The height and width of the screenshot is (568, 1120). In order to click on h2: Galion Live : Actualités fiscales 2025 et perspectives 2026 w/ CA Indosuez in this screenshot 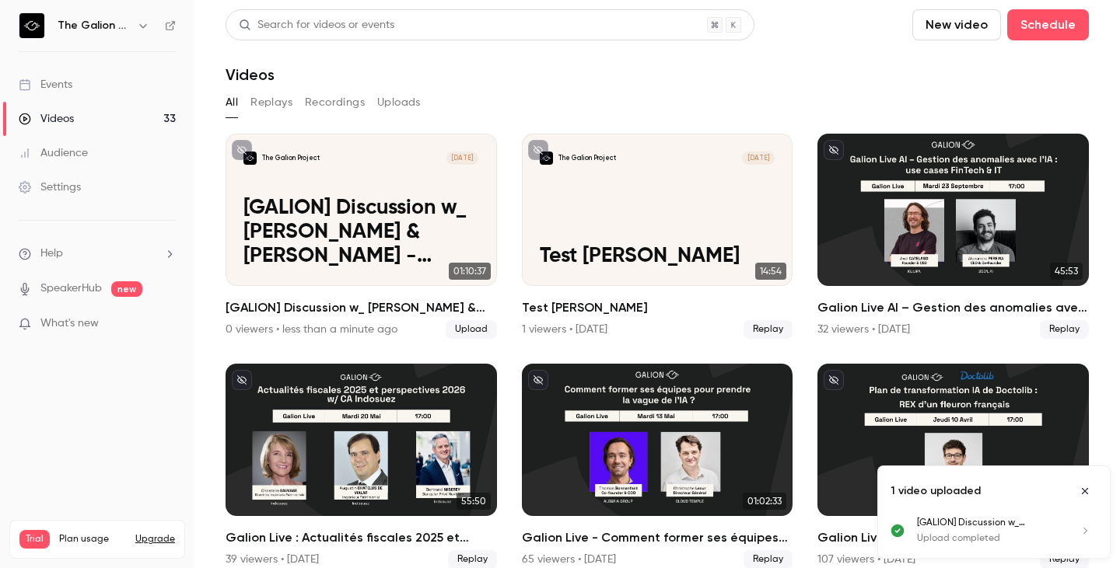, I will do `click(361, 538)`.